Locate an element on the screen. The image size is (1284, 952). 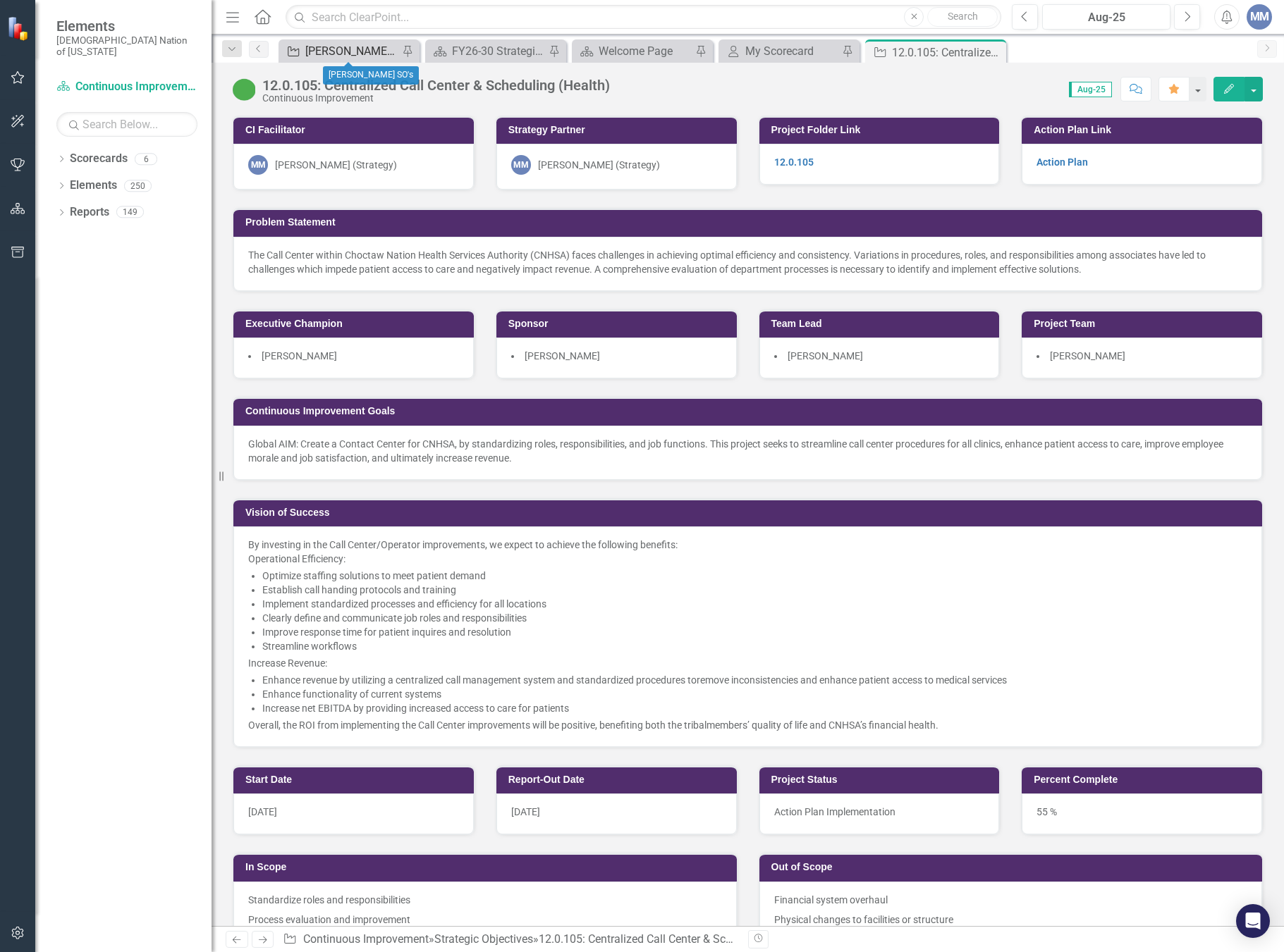
span: remove inconsistencies and enhance patient access to medical services is located at coordinates (851, 680).